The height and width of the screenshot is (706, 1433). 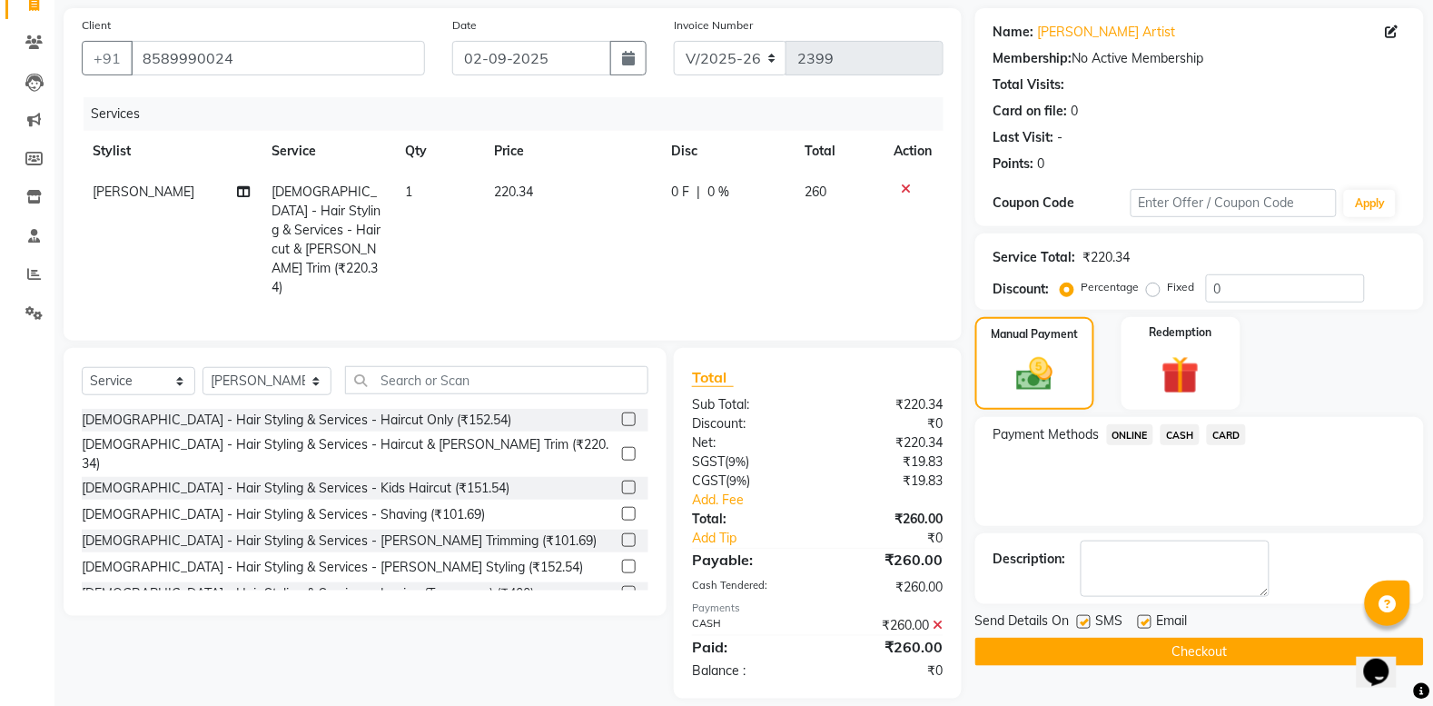 What do you see at coordinates (1370, 203) in the screenshot?
I see `button: Apply` at bounding box center [1370, 203].